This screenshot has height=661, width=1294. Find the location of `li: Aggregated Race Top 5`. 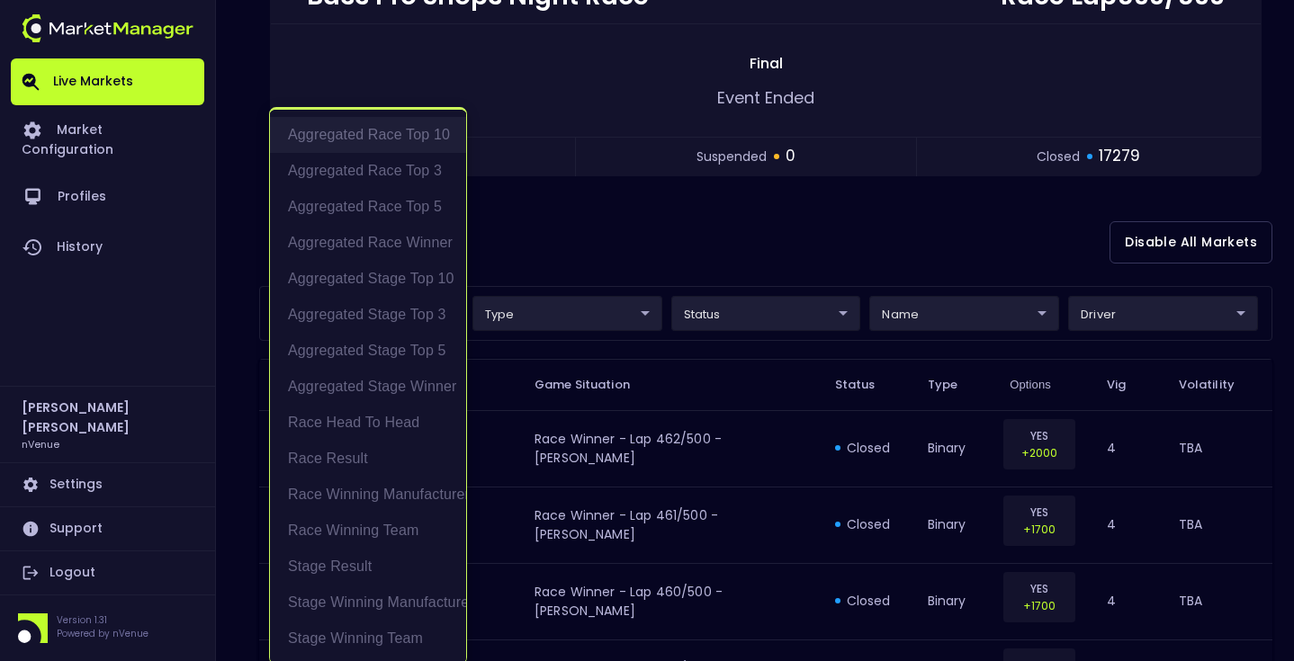

li: Aggregated Race Top 5 is located at coordinates (368, 207).